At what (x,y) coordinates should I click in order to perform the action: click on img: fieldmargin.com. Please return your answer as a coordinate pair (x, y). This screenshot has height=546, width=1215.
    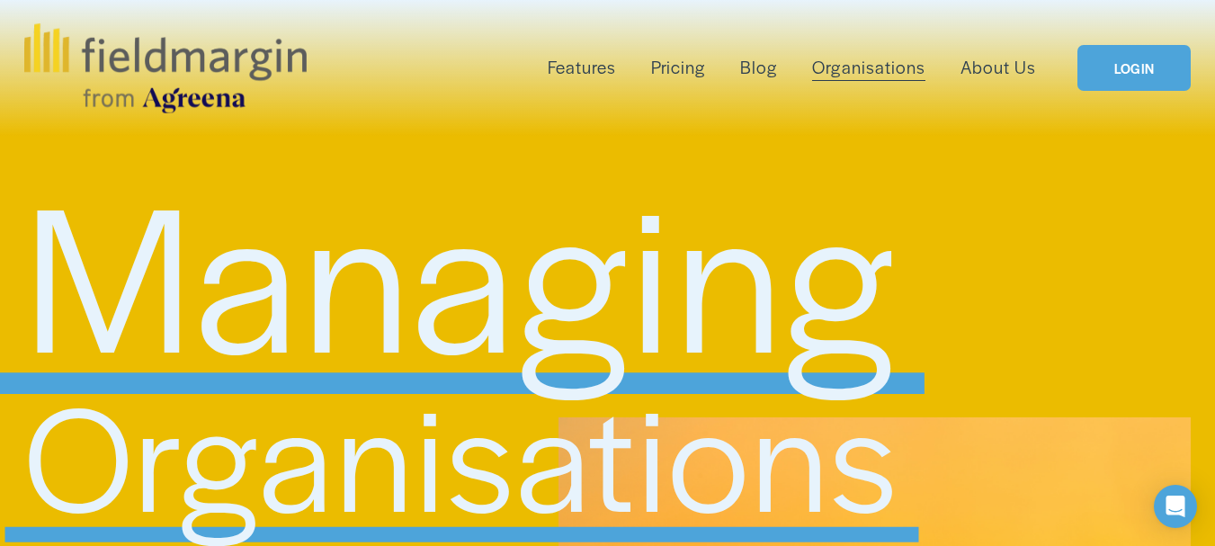
    Looking at the image, I should click on (166, 68).